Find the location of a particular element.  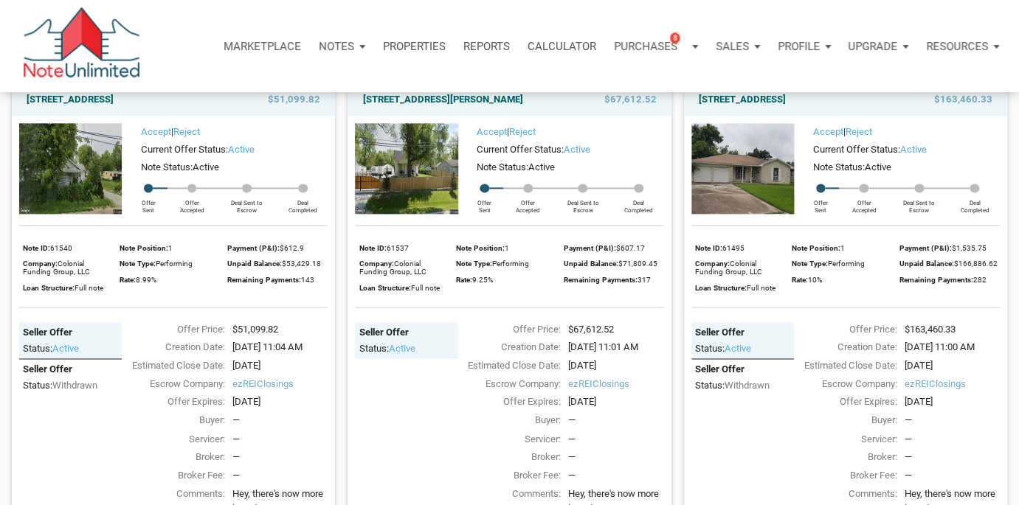

img: NoteUnlimited is located at coordinates (81, 46).